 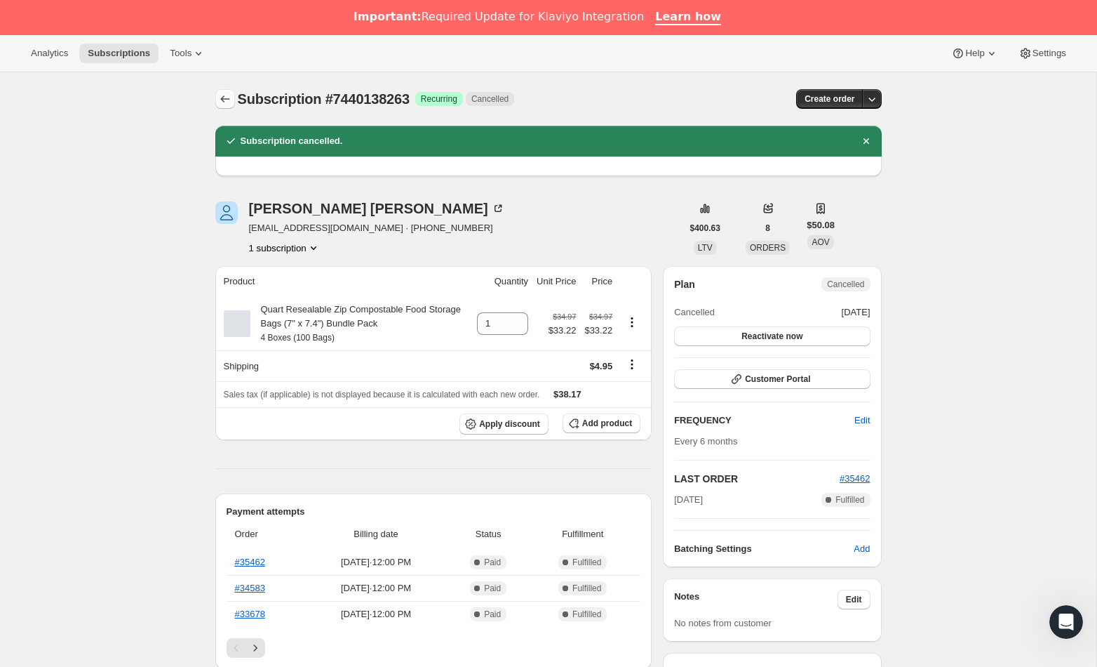 What do you see at coordinates (360, 323) in the screenshot?
I see `div: Quart Resealable Zip Compostable Food Storage Bags (7" x 7.4") Bundle Pack` at bounding box center [360, 323].